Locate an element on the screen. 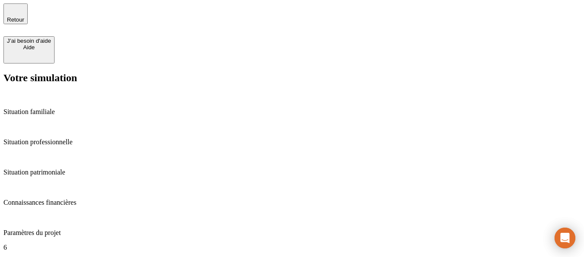 Image resolution: width=584 pixels, height=257 pixels. button: Retour is located at coordinates (16, 14).